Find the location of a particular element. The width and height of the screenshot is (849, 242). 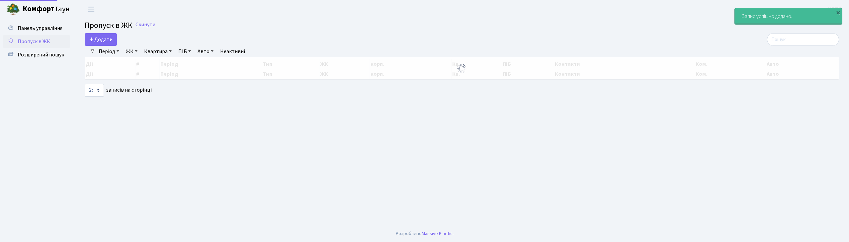

b: КПП4 is located at coordinates (835, 9).